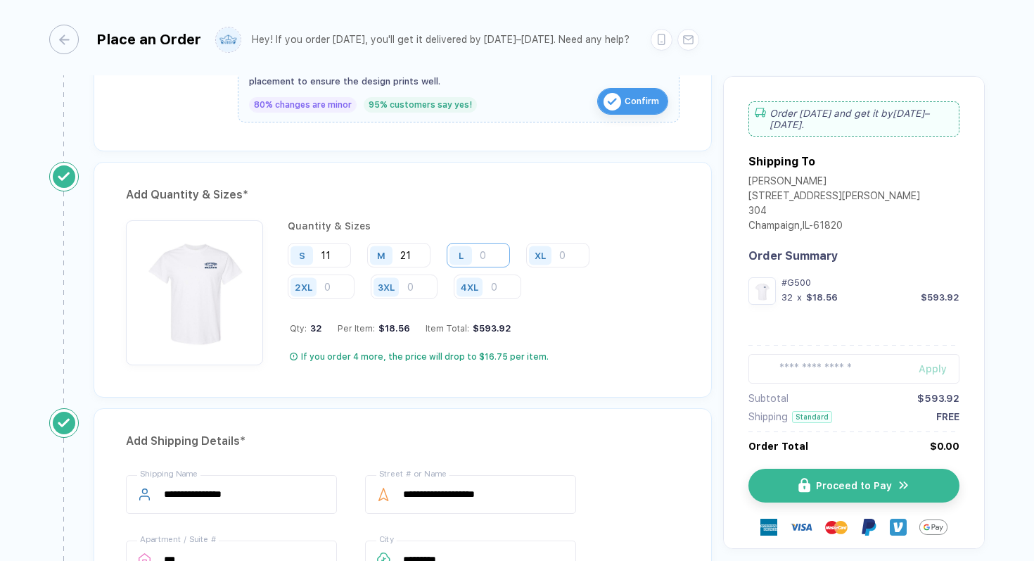  Describe the element at coordinates (468, 328) in the screenshot. I see `div: Item Total:` at that location.